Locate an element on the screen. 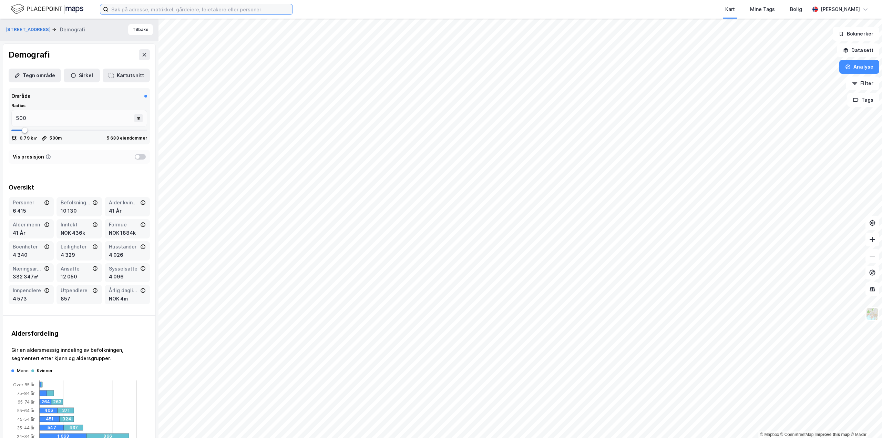 The image size is (882, 438). button: Tilbake is located at coordinates (141, 30).